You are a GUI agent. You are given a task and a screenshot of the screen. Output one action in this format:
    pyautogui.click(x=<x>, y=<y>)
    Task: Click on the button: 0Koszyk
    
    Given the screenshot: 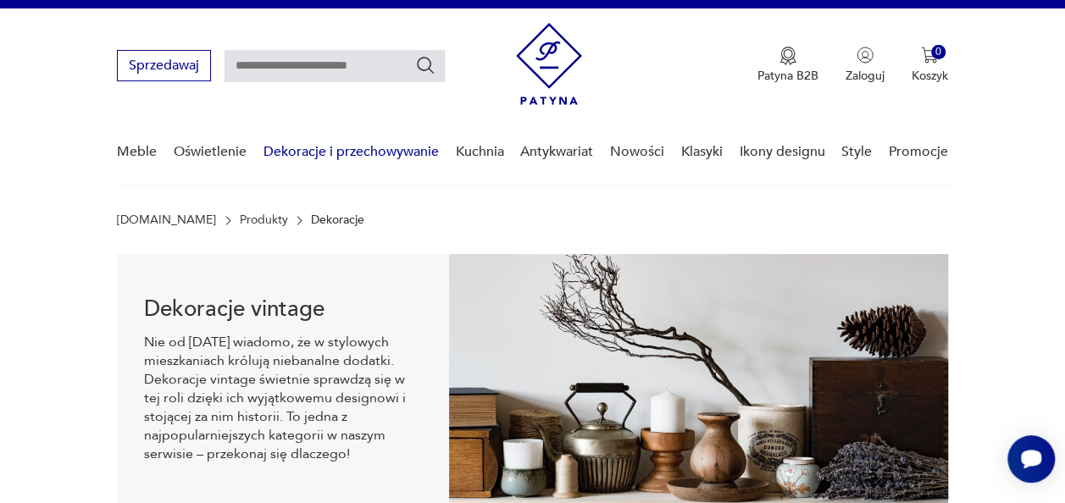 What is the action you would take?
    pyautogui.click(x=929, y=65)
    